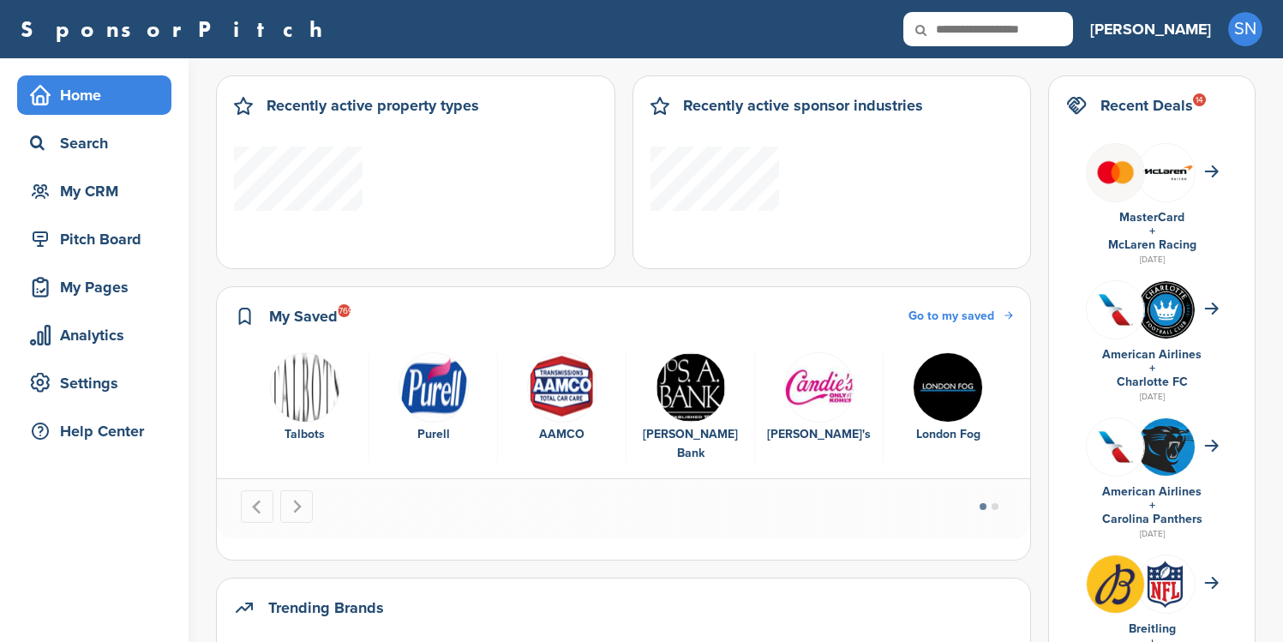 This screenshot has width=1283, height=642. Describe the element at coordinates (434, 408) in the screenshot. I see `div: 2 of 6` at that location.